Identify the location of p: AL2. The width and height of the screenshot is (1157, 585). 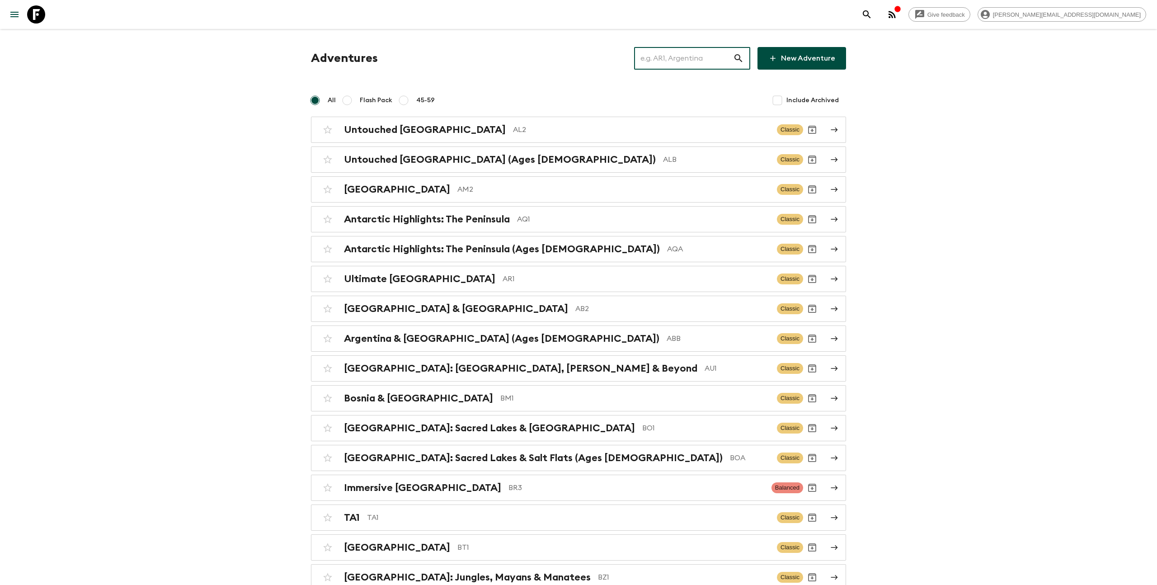
(641, 130).